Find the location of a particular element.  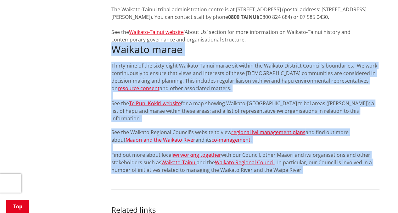

a: iwi working together is located at coordinates (197, 155).